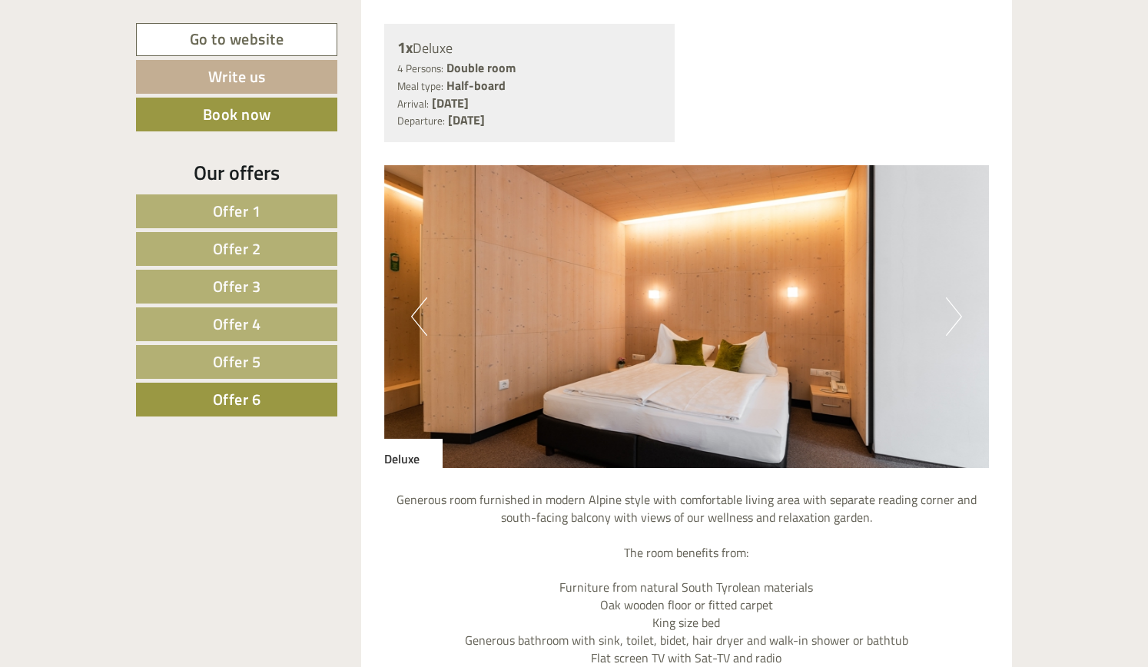 Image resolution: width=1148 pixels, height=667 pixels. I want to click on img: image, so click(687, 317).